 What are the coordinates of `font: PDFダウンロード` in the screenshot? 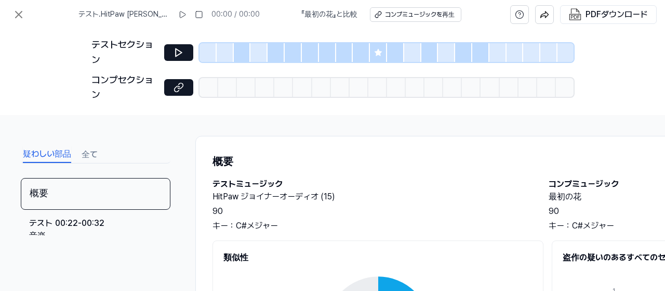 It's located at (617, 14).